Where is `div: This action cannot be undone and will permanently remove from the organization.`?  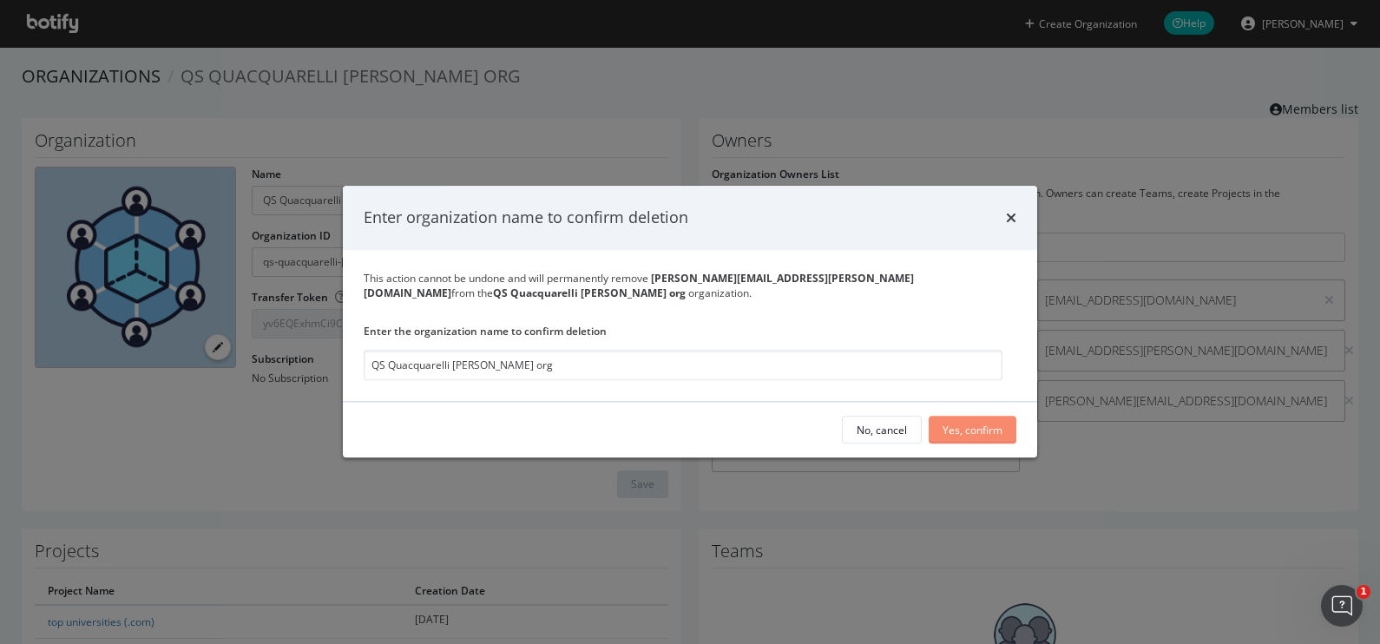 div: This action cannot be undone and will permanently remove from the organization. is located at coordinates (690, 285).